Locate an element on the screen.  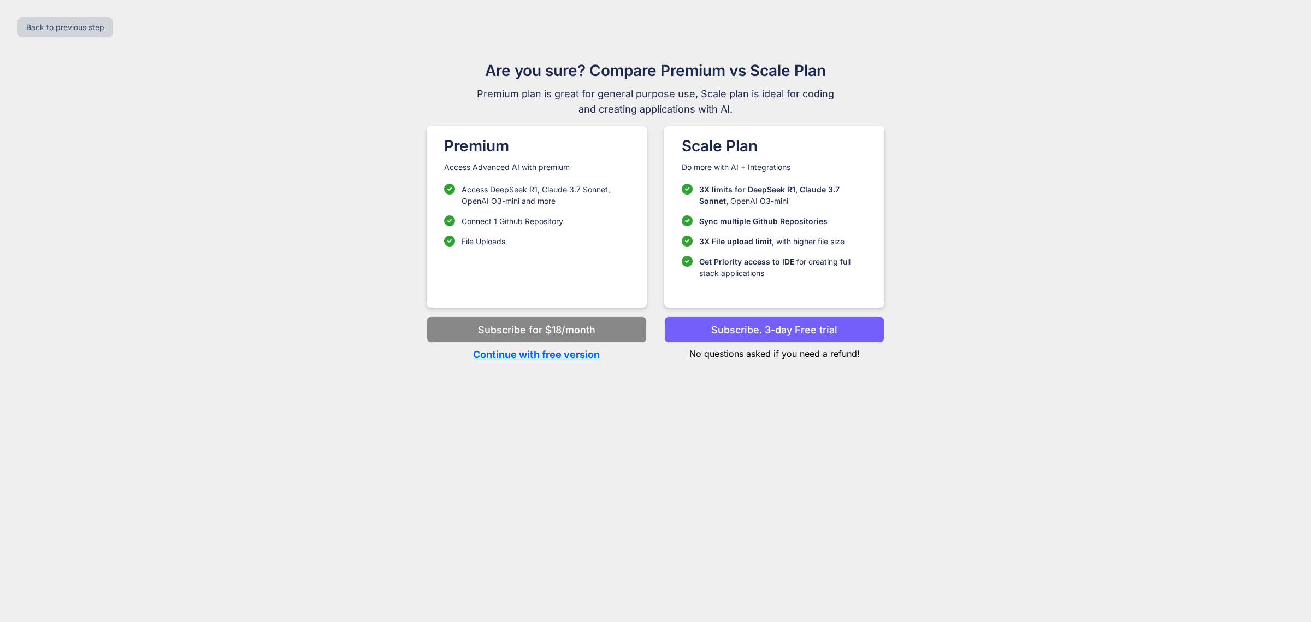
button: Subscribe. 3-day Free trial is located at coordinates (774, 329).